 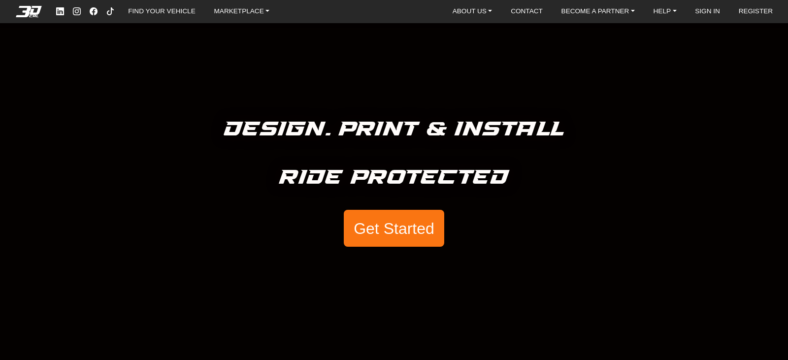 What do you see at coordinates (664, 12) in the screenshot?
I see `a: HELP` at bounding box center [664, 12].